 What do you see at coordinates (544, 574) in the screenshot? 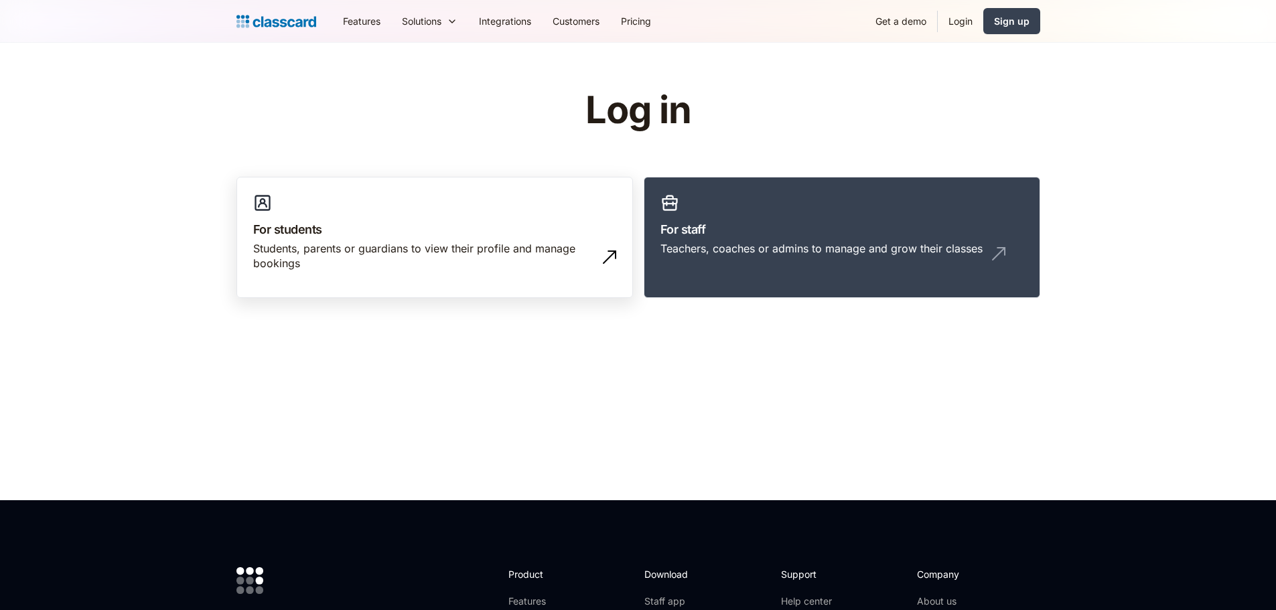
I see `h2: Product` at bounding box center [544, 574].